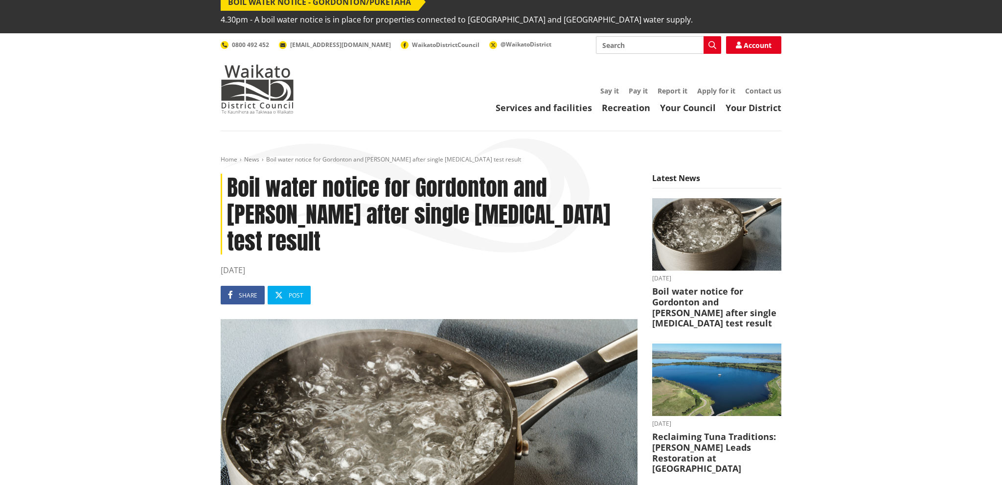  I want to click on img: Lake Waahi (Lake Puketirini in the foreground), so click(717, 380).